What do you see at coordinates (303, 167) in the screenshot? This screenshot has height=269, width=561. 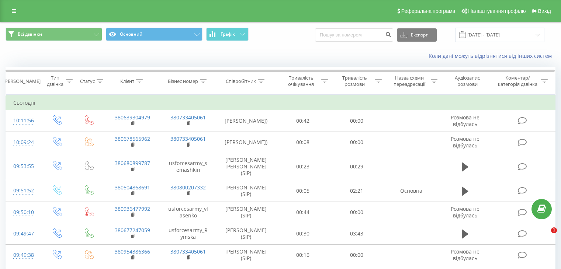 I see `td: 00:23` at bounding box center [303, 167].